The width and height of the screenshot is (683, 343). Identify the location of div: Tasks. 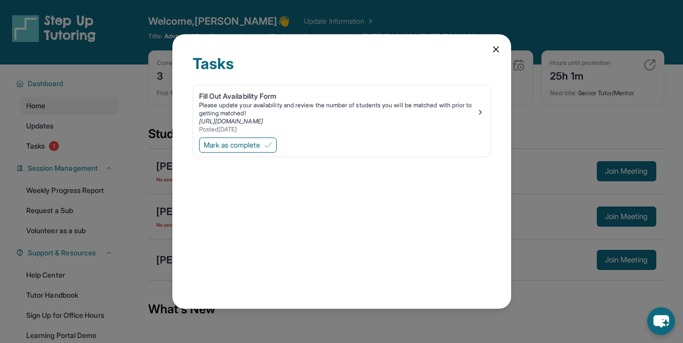
(342, 70).